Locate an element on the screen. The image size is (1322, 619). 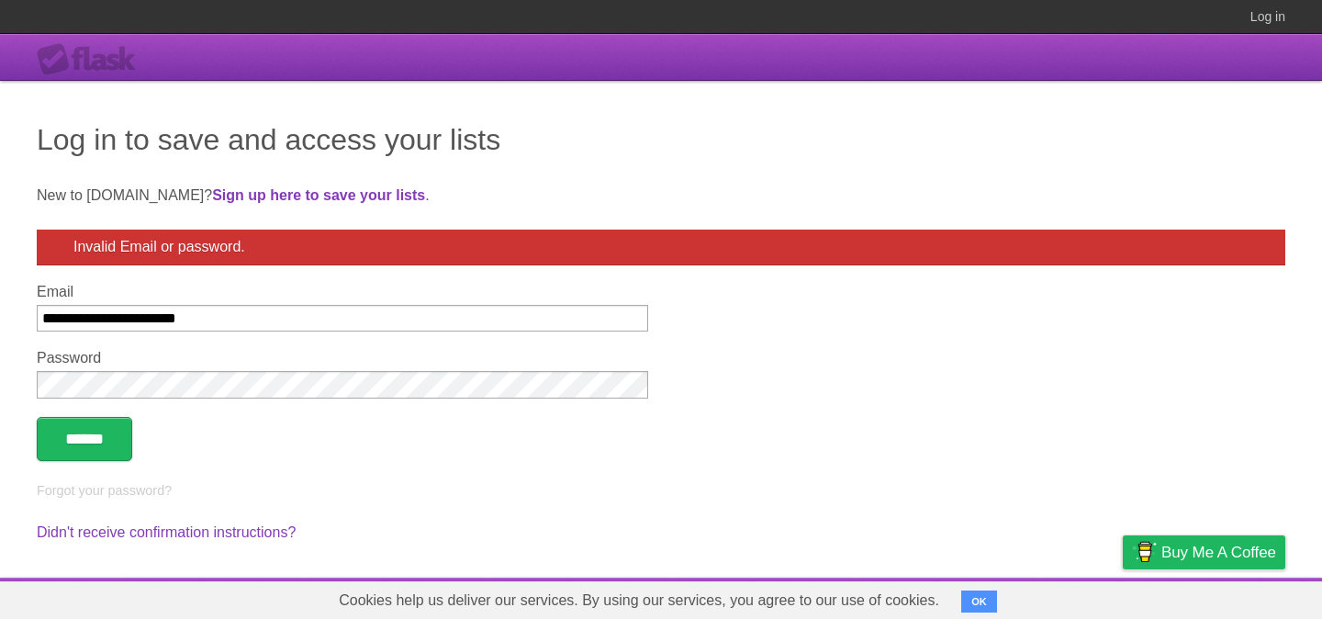
span: Buy me a coffee is located at coordinates (1218, 552).